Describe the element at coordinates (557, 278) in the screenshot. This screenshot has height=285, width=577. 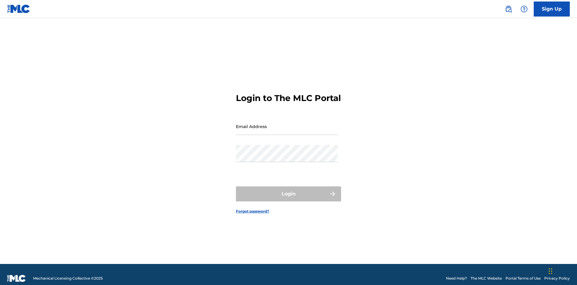
I see `a: Privacy Policy` at that location.